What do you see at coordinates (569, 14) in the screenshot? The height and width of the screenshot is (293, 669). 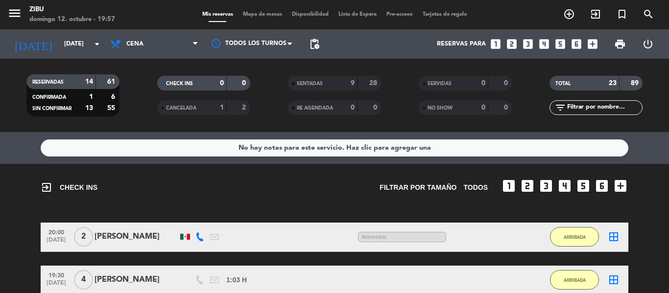 I see `span: RESERVAR MESA` at bounding box center [569, 14].